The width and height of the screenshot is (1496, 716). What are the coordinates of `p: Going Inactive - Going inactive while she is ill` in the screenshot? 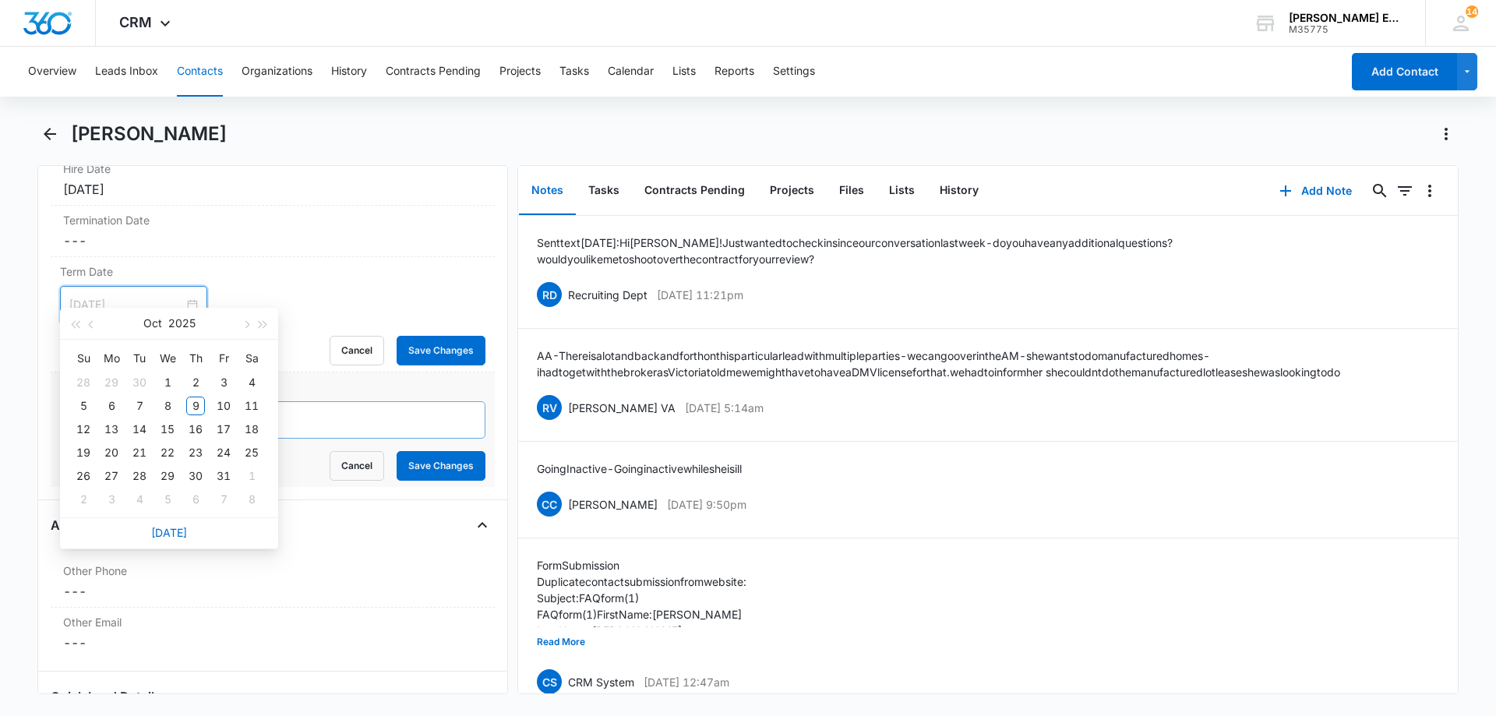 It's located at (639, 468).